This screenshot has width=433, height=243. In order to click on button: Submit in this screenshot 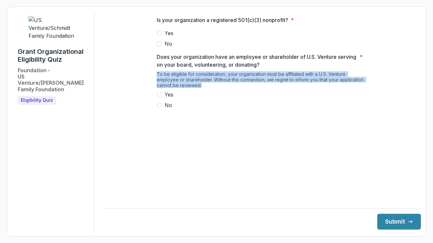, I will do `click(399, 221)`.